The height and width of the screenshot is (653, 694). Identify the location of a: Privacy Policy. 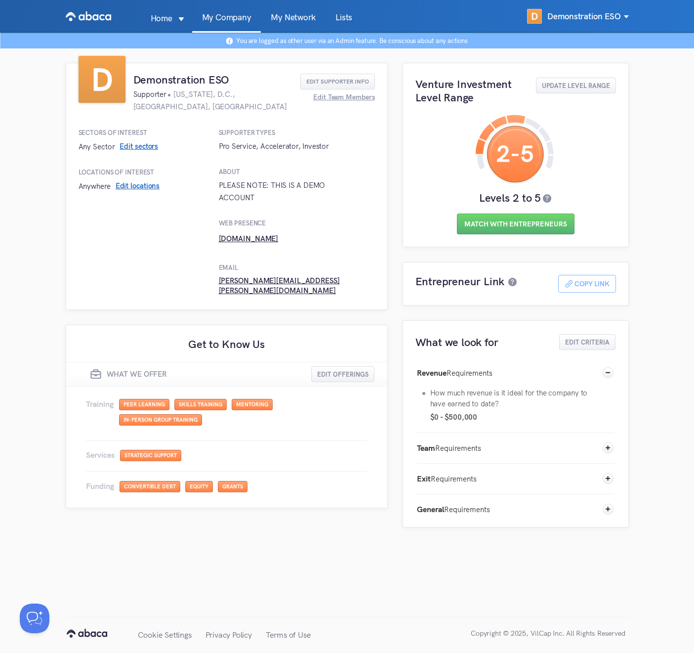
(229, 634).